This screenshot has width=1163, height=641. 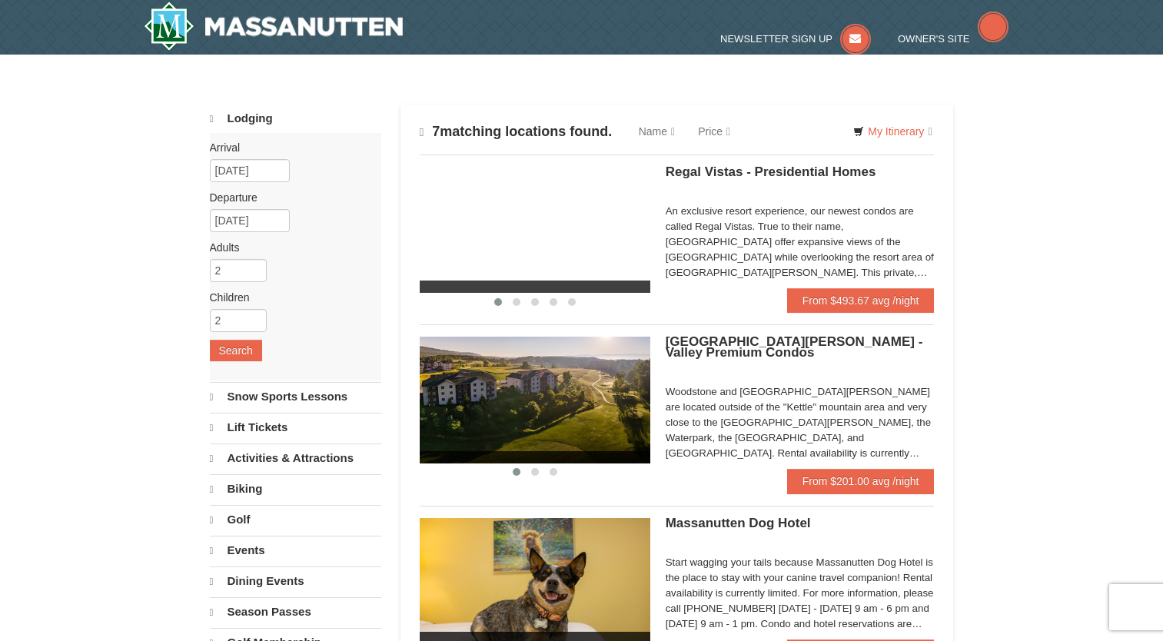 What do you see at coordinates (861, 481) in the screenshot?
I see `a: From $201.00 avg /night` at bounding box center [861, 481].